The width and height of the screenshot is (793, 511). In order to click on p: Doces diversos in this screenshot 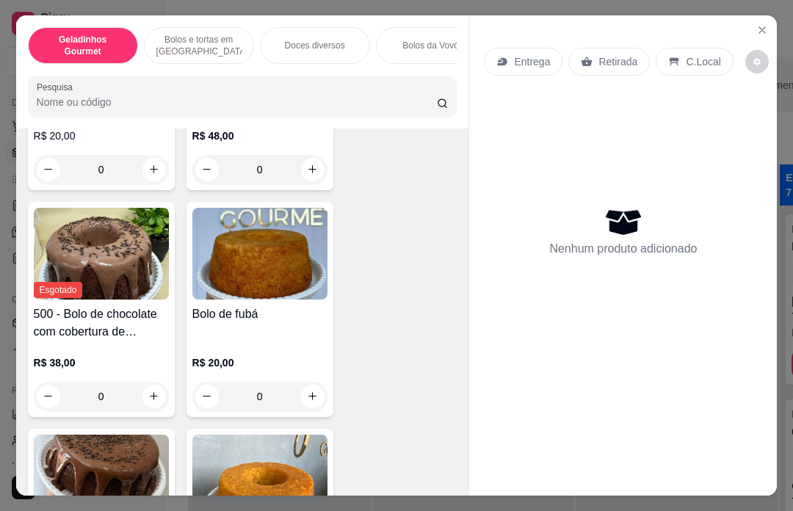, I will do `click(315, 46)`.